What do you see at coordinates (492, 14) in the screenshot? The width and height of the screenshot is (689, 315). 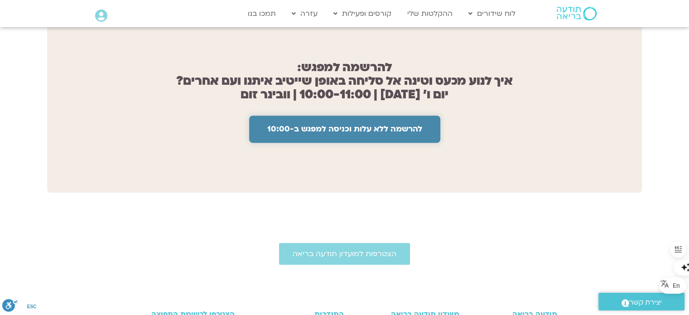 I see `a: לוח שידורים` at bounding box center [492, 14].